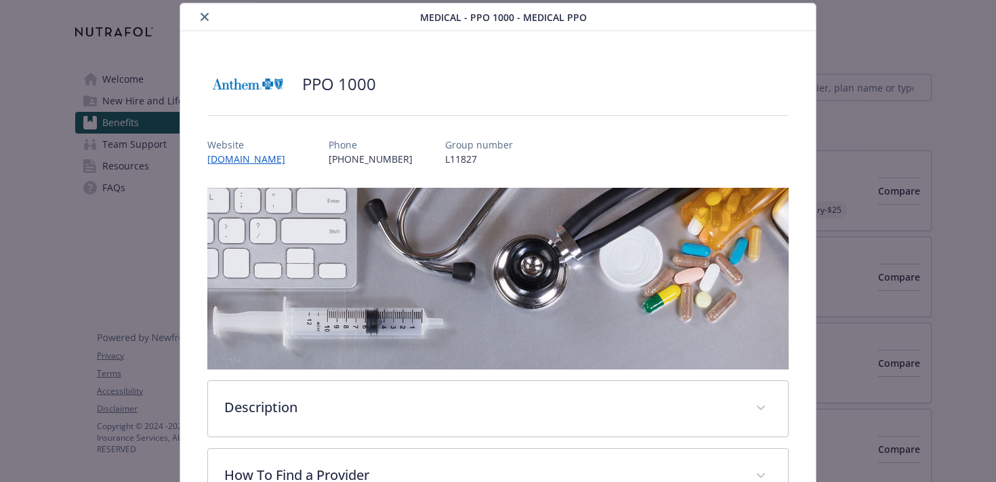 The height and width of the screenshot is (482, 996). Describe the element at coordinates (248, 84) in the screenshot. I see `img: Anthem Blue Cross` at that location.